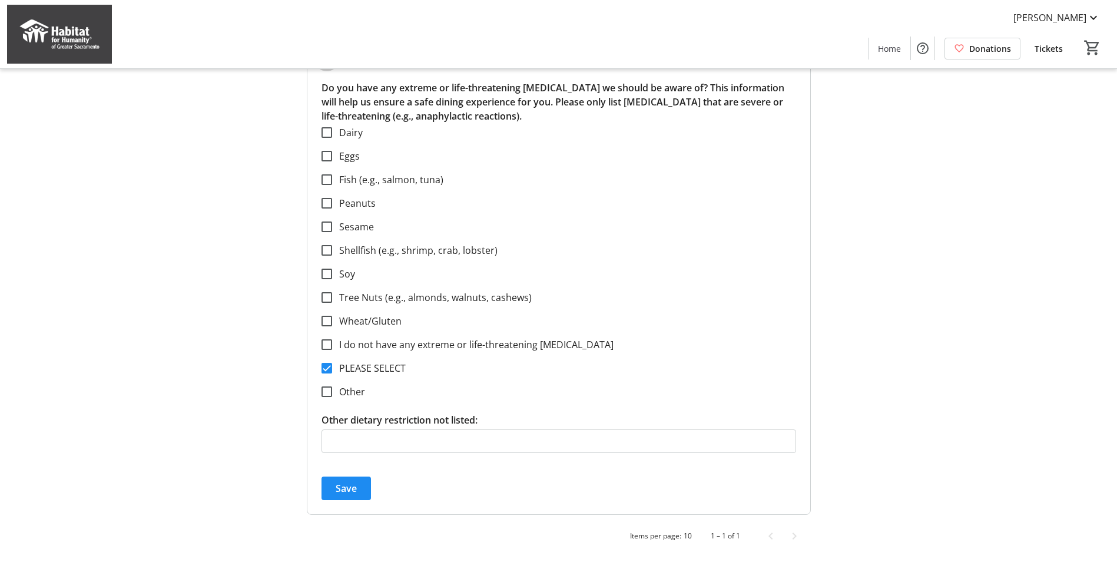 This screenshot has height=562, width=1117. What do you see at coordinates (889, 48) in the screenshot?
I see `a: Home` at bounding box center [889, 48].